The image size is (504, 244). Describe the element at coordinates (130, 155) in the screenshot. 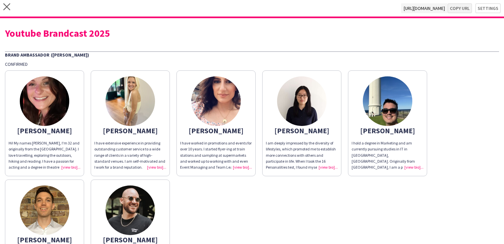

I see `span: I have extensive experience in providing outstanding customer service to a wide range of clients ...` at that location.